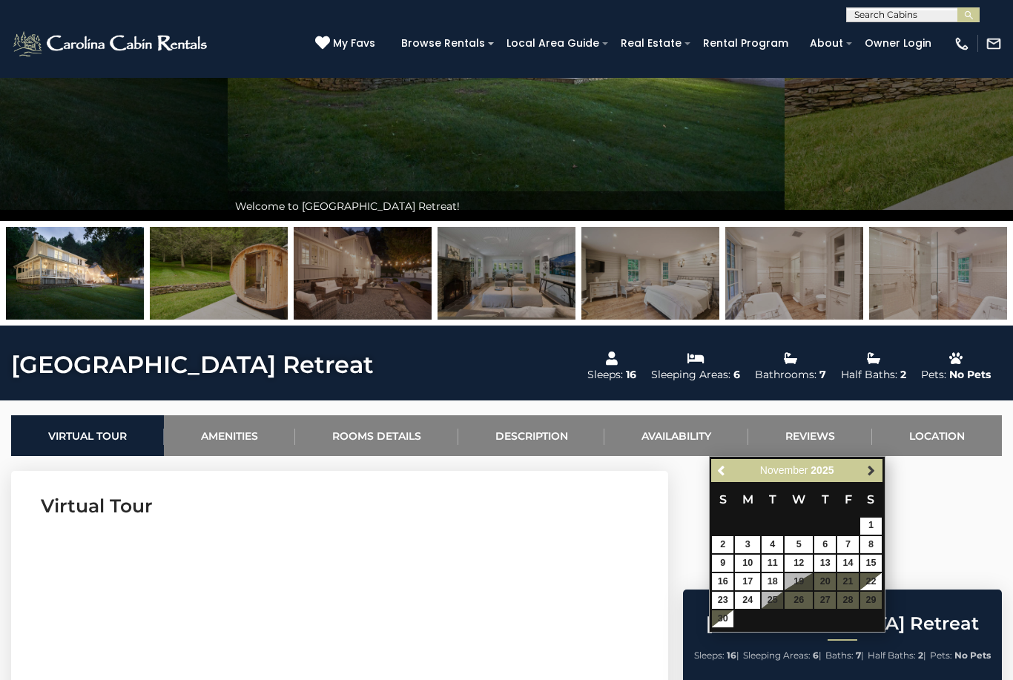  Describe the element at coordinates (748, 499) in the screenshot. I see `span: Monday` at that location.